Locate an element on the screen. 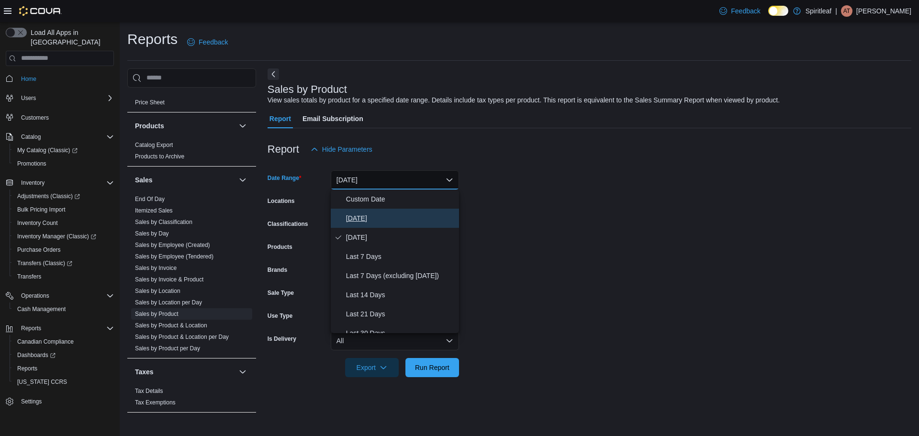 This screenshot has width=919, height=436. label: Sale Type is located at coordinates (280, 293).